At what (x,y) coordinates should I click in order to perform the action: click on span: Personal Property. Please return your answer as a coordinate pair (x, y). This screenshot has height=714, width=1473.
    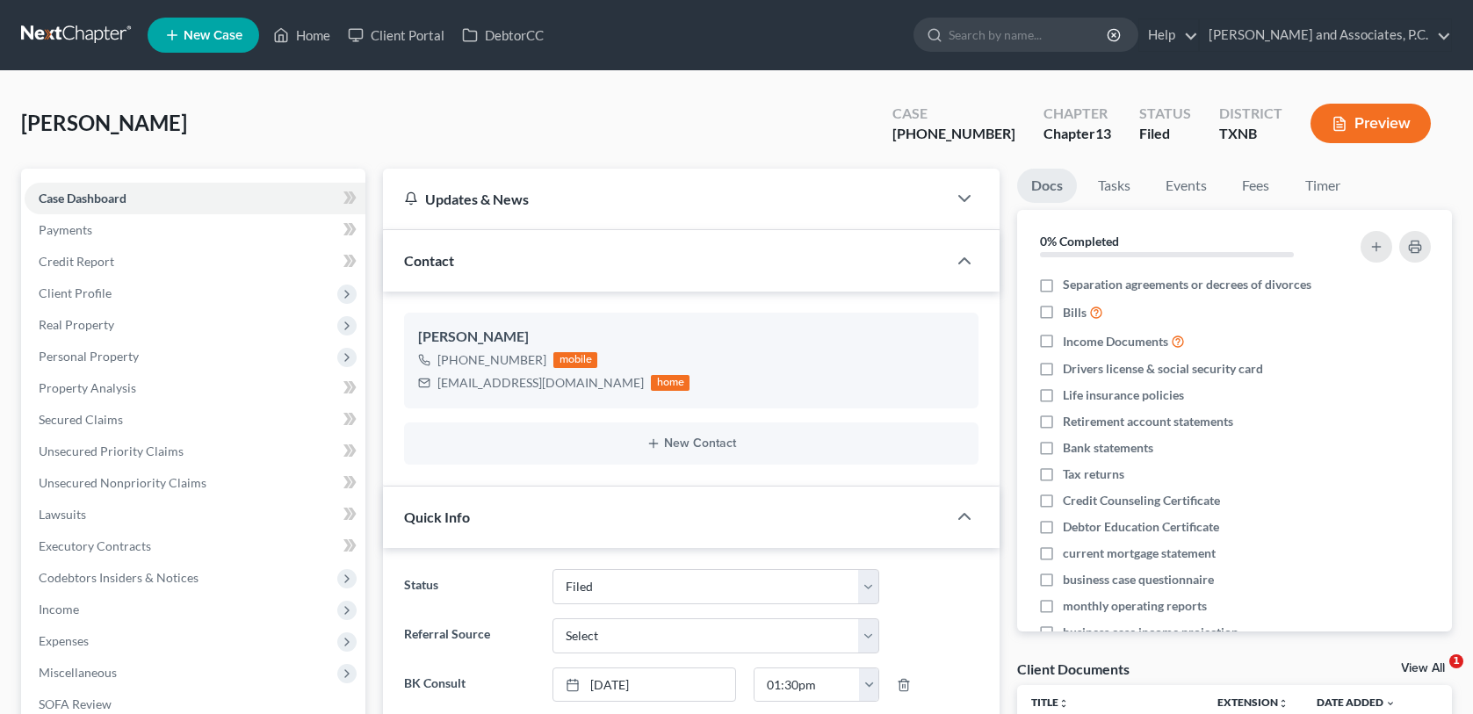
    Looking at the image, I should click on (89, 356).